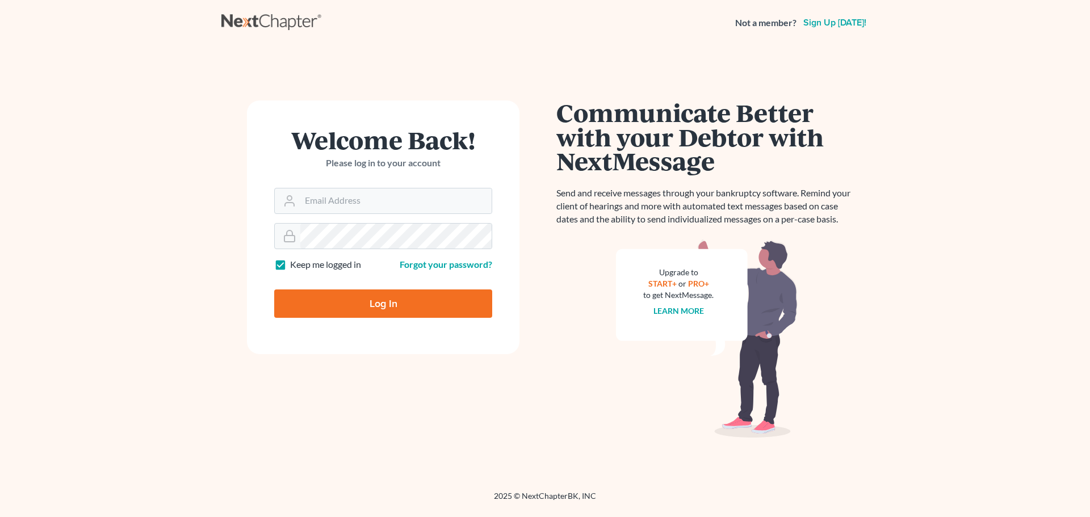 The width and height of the screenshot is (1090, 517). What do you see at coordinates (698, 283) in the screenshot?
I see `a: PRO+` at bounding box center [698, 283].